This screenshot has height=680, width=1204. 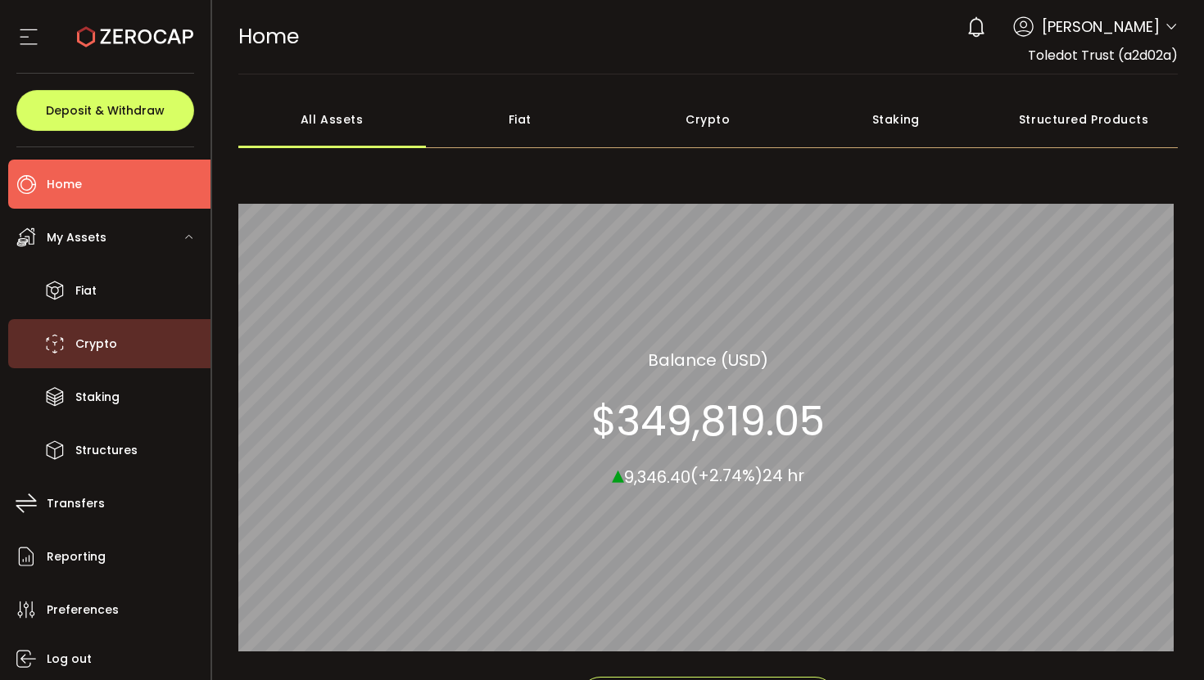 What do you see at coordinates (1020, 353) in the screenshot?
I see `div: Chat Widget` at bounding box center [1020, 353].